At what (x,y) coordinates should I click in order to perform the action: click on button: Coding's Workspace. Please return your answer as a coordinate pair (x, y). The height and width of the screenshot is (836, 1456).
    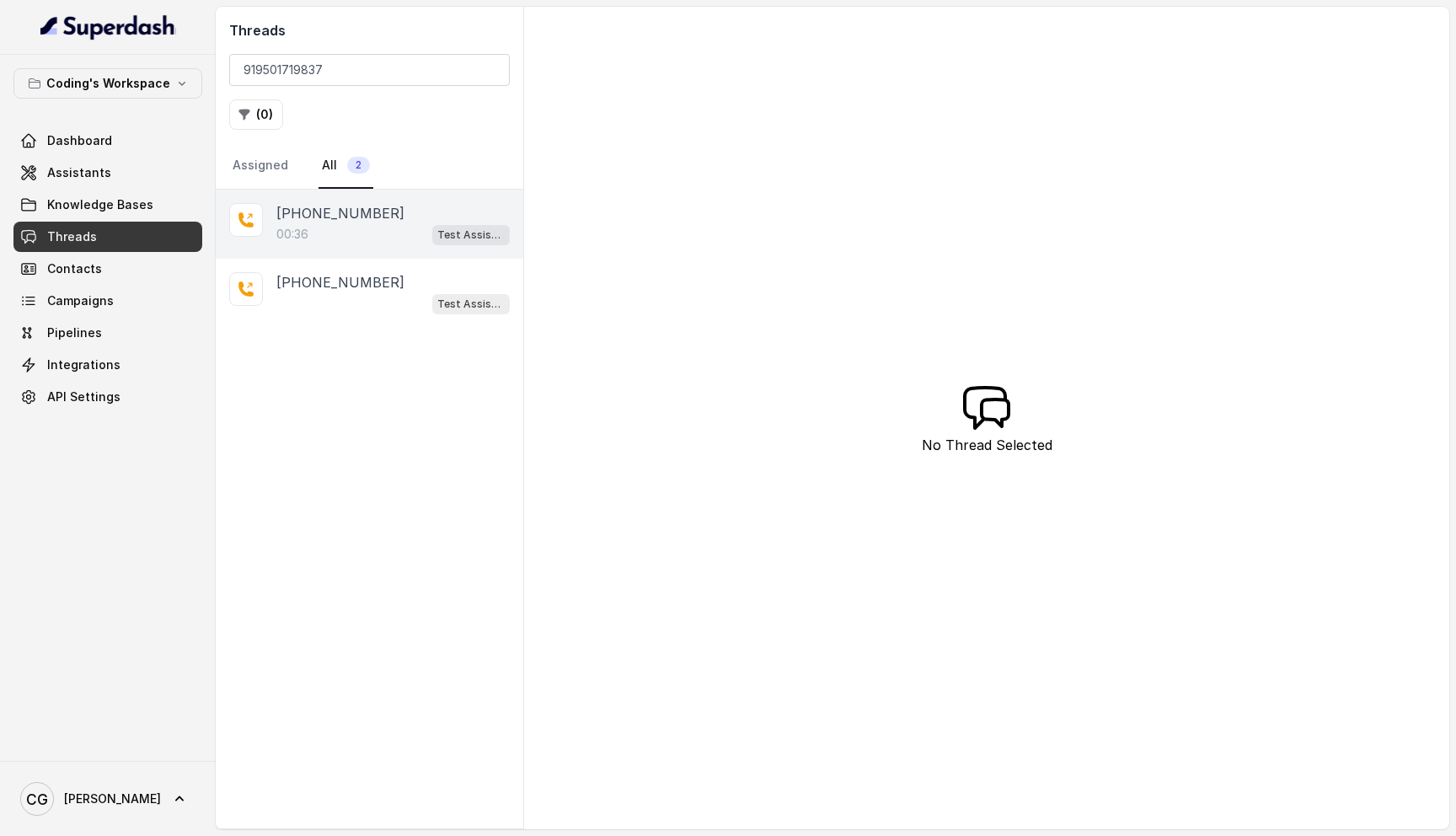
    Looking at the image, I should click on (108, 83).